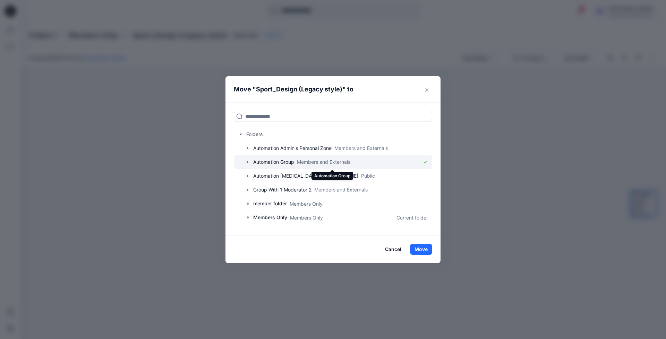  What do you see at coordinates (421, 250) in the screenshot?
I see `button: Move` at bounding box center [421, 250].